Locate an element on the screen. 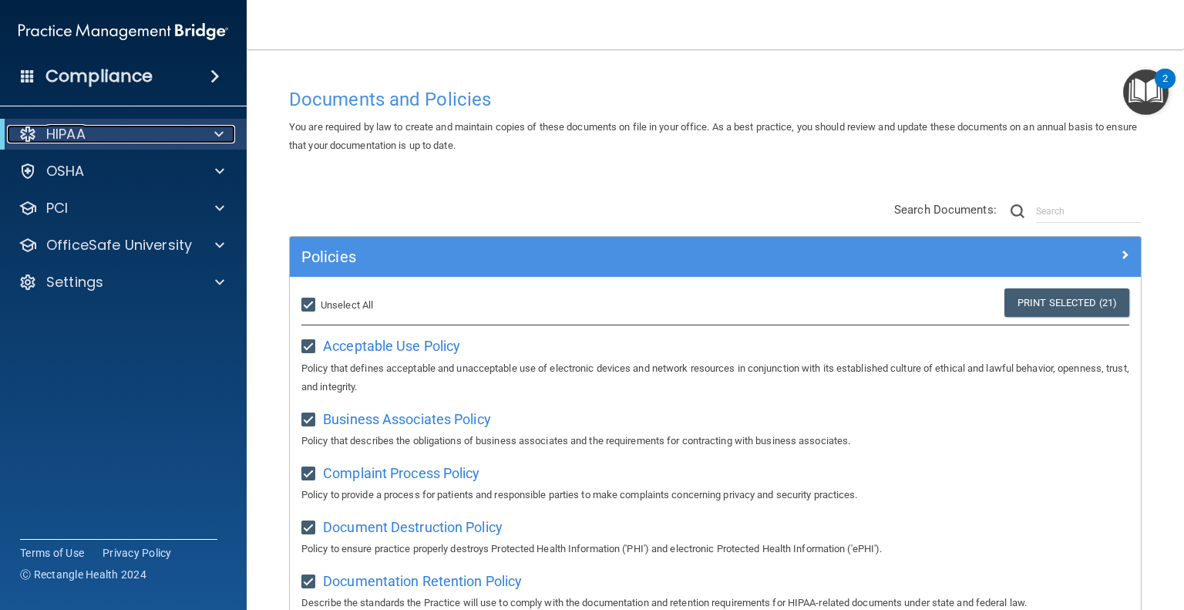 The image size is (1184, 610). span: Complaint Process Policy is located at coordinates (401, 472).